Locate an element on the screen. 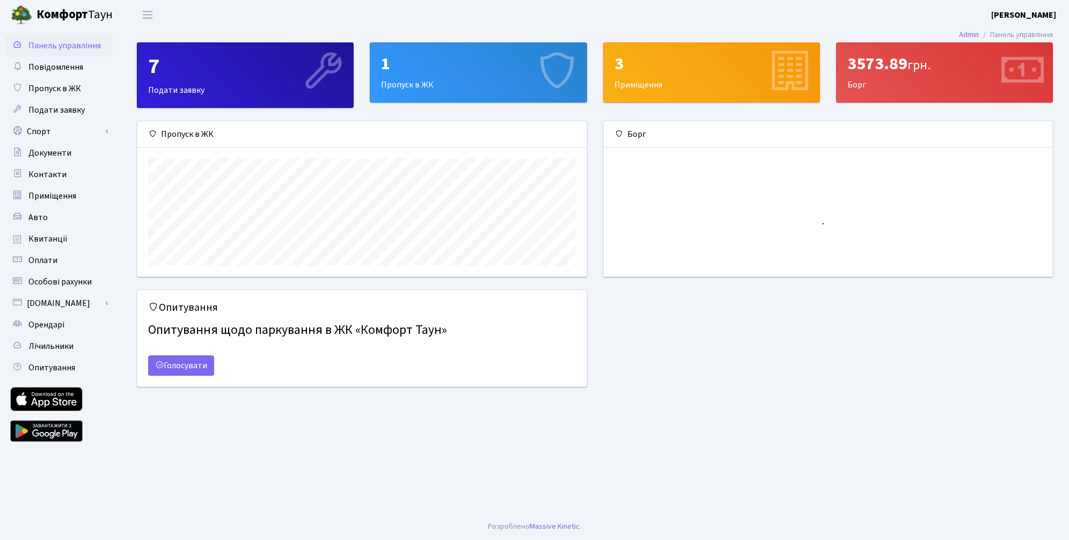  span: Квитанції is located at coordinates (48, 239).